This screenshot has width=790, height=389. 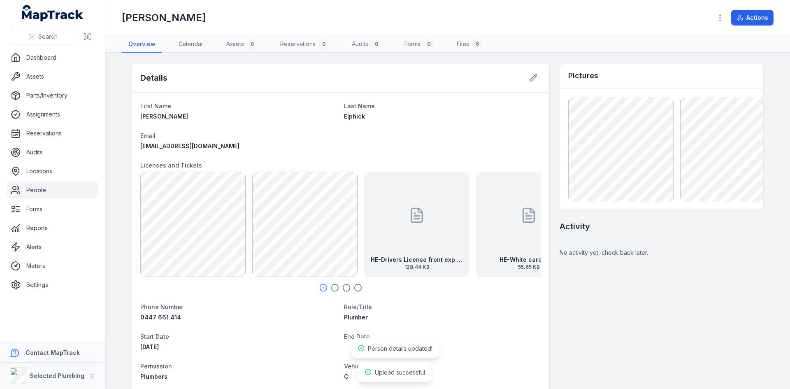 I want to click on span: C, so click(x=346, y=376).